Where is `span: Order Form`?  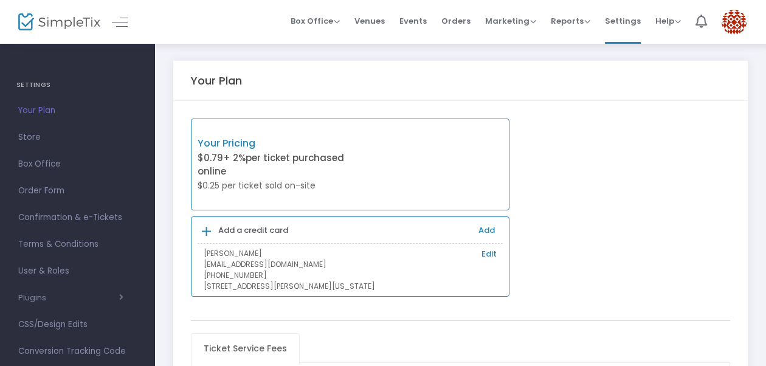
span: Order Form is located at coordinates (77, 191).